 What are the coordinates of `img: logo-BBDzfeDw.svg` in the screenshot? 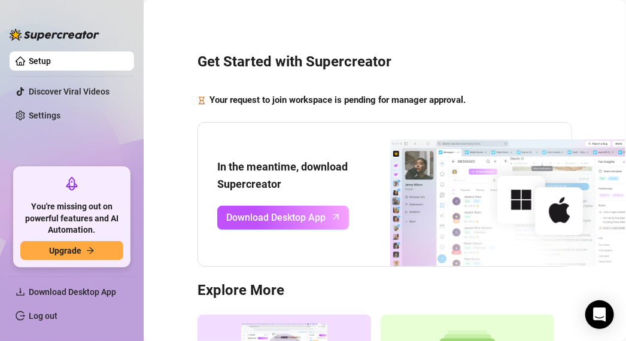 It's located at (54, 35).